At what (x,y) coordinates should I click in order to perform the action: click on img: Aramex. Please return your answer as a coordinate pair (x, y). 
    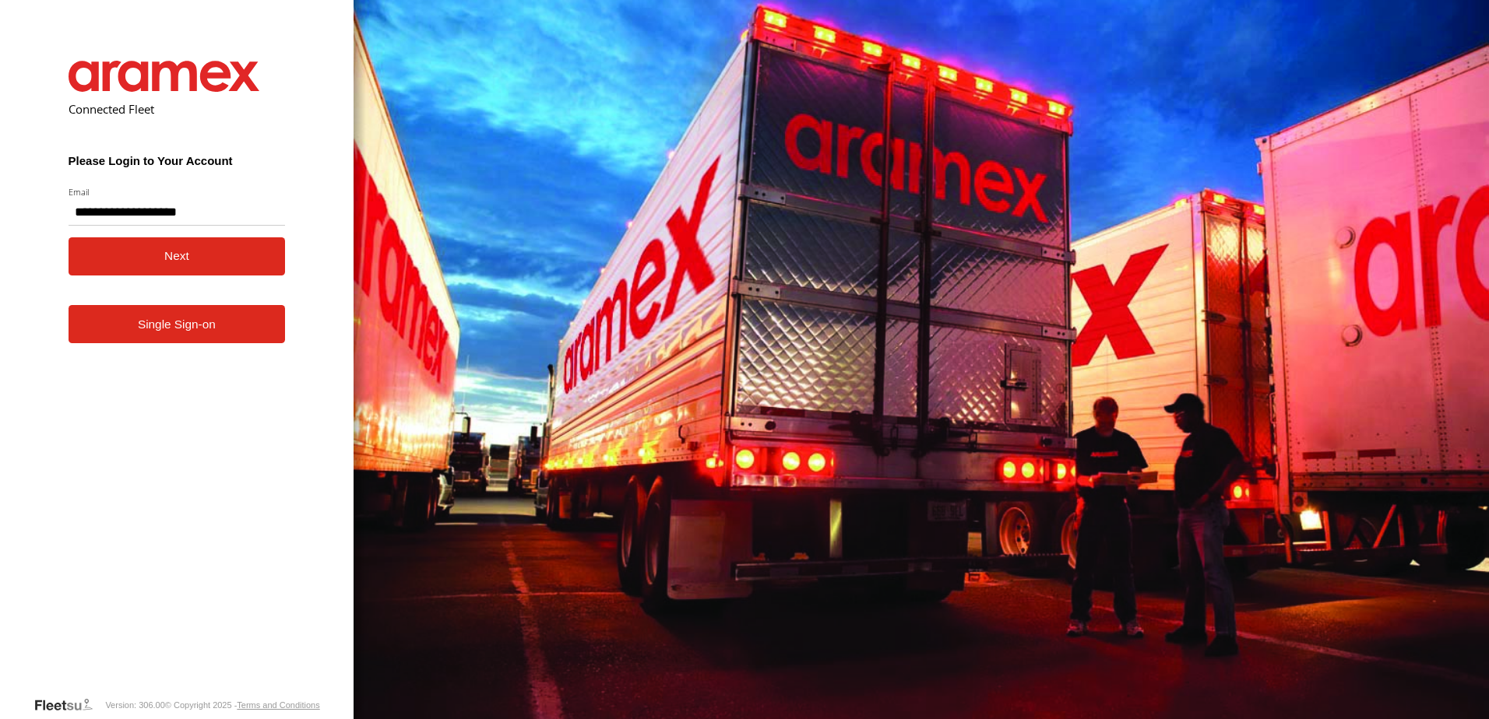
    Looking at the image, I should click on (164, 76).